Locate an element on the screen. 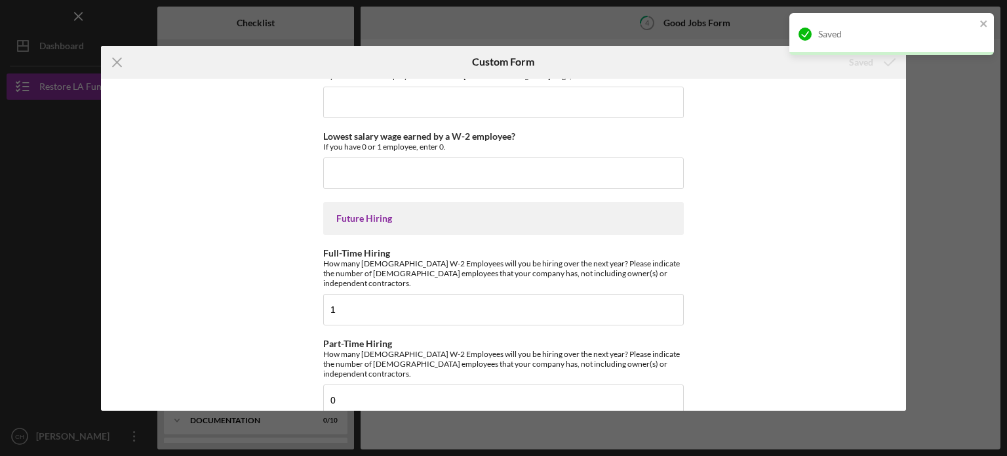 This screenshot has width=1007, height=456. label: Full-Time Hiring is located at coordinates (357, 252).